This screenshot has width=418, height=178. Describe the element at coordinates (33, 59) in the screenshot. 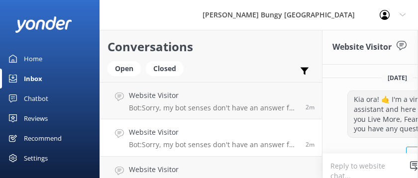

I see `div: Home` at that location.